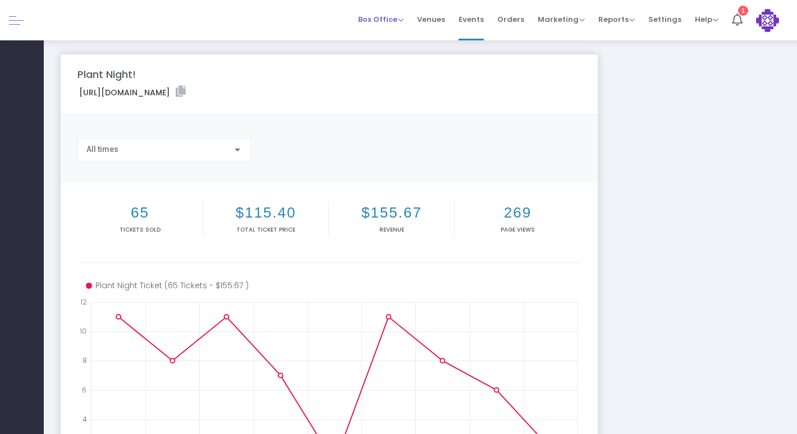 Image resolution: width=797 pixels, height=434 pixels. Describe the element at coordinates (107, 74) in the screenshot. I see `m-panel-title: Plant Night!` at that location.